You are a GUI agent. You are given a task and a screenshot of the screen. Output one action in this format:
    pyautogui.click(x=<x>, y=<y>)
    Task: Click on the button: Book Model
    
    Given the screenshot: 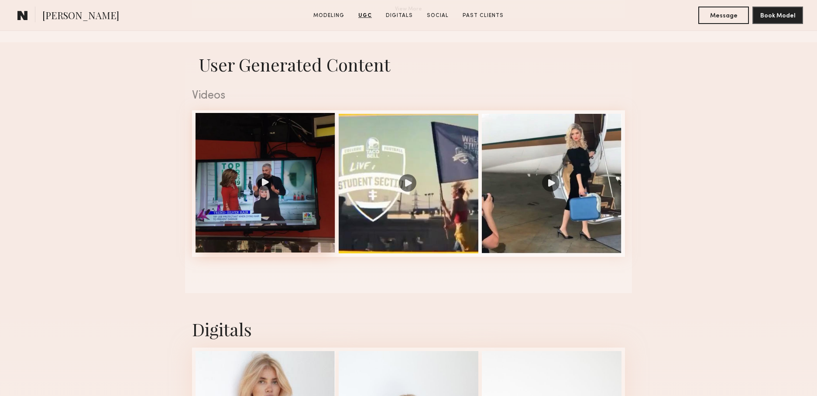 What is the action you would take?
    pyautogui.click(x=777, y=15)
    